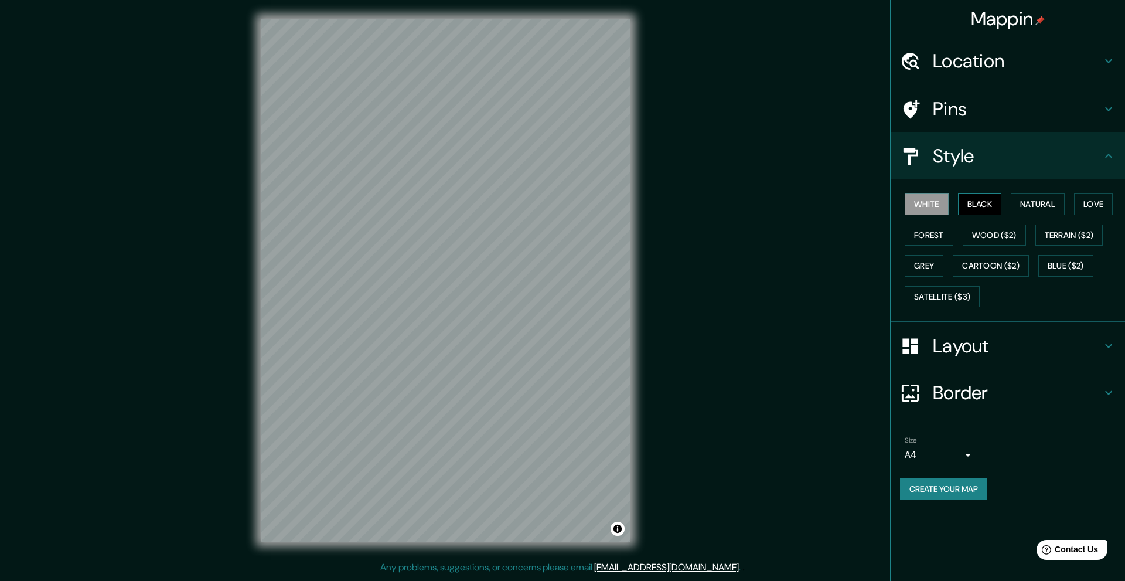 The width and height of the screenshot is (1125, 581). Describe the element at coordinates (1008, 156) in the screenshot. I see `div: Style` at that location.